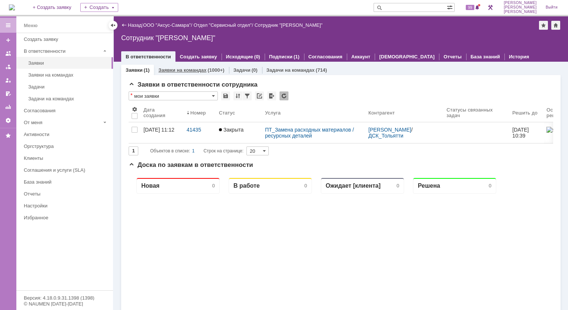  I want to click on div: Меню, so click(31, 26).